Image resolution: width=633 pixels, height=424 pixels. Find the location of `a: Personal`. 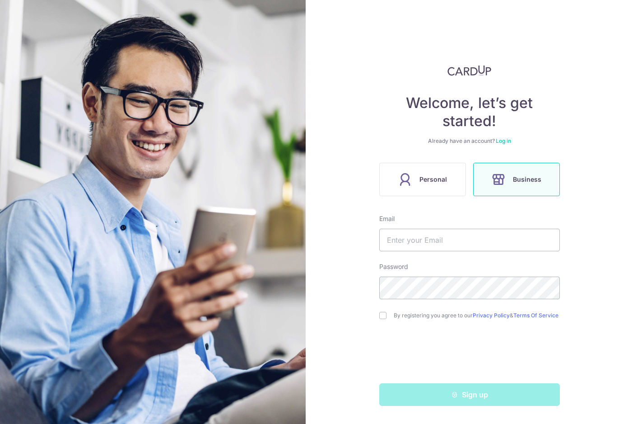

a: Personal is located at coordinates (423, 179).